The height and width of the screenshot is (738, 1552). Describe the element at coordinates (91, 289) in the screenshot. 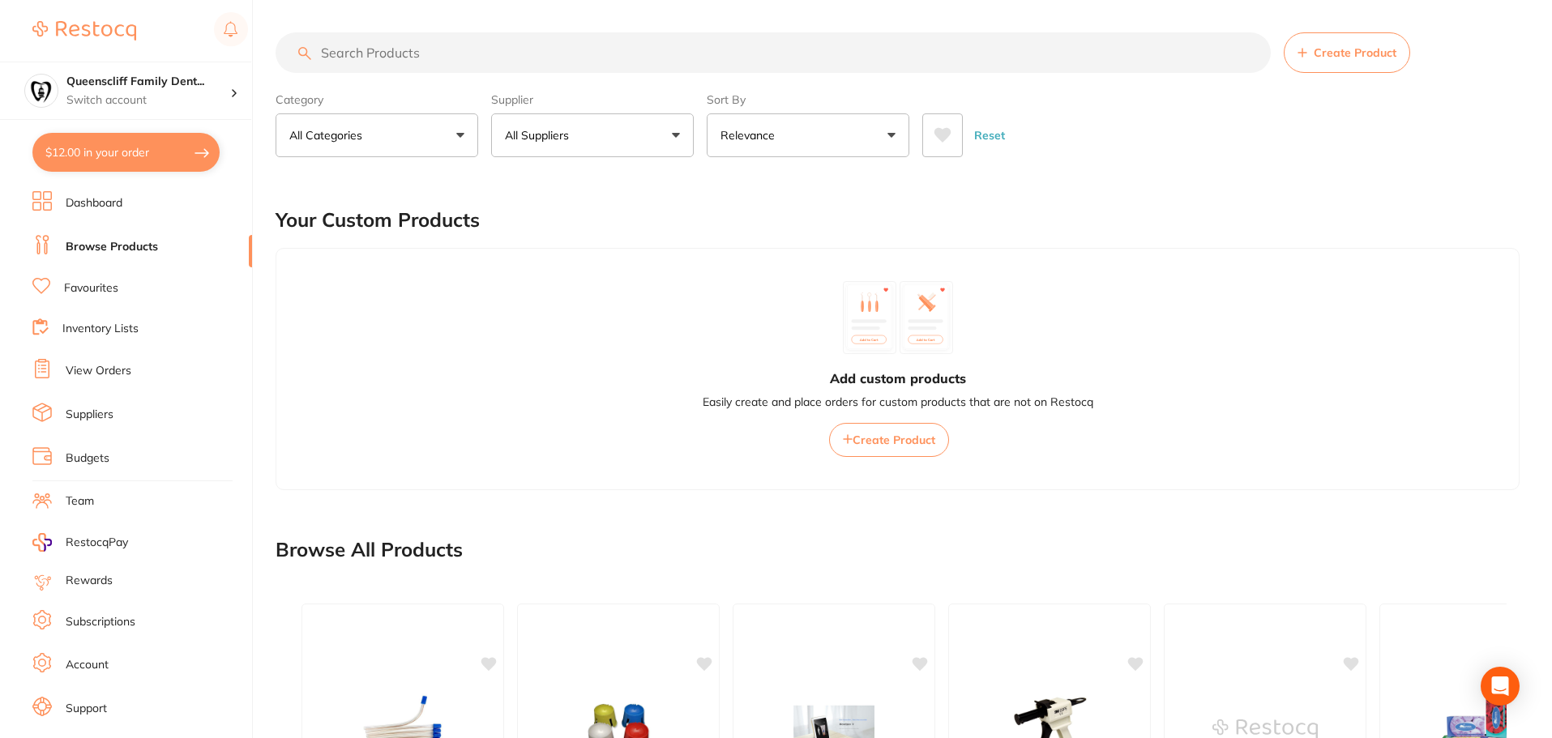

I see `a: Favourites` at that location.